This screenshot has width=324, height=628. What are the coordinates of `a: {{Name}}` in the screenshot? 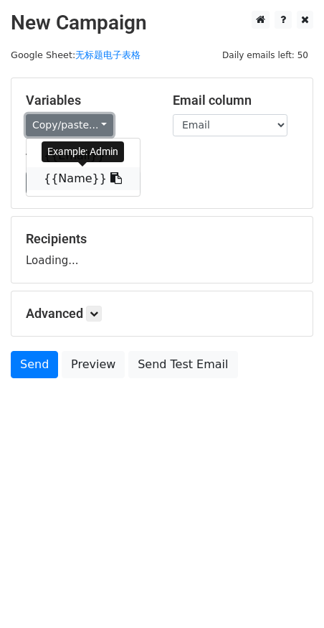 It's located at (83, 179).